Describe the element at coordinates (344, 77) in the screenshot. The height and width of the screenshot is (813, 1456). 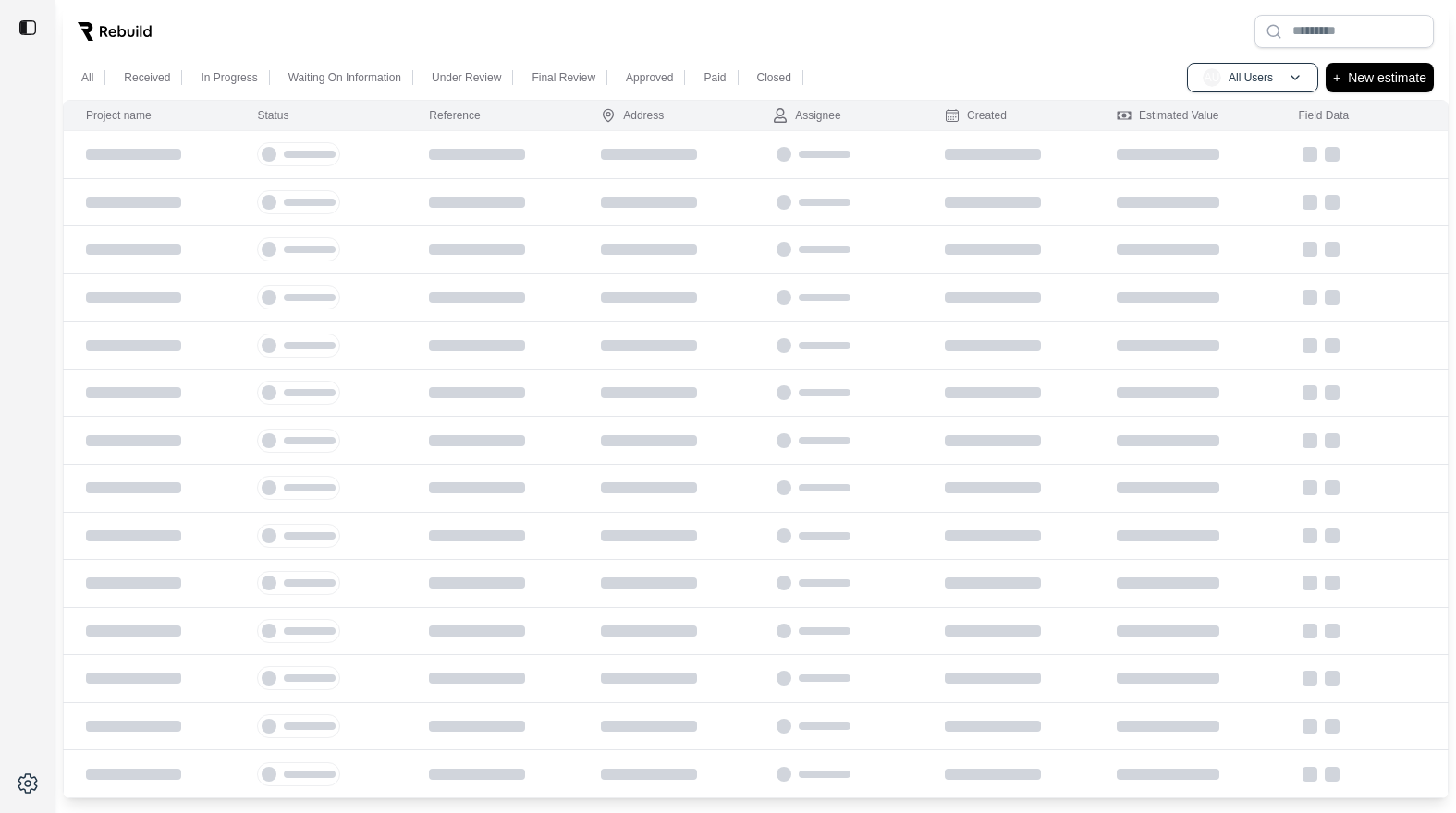
I see `p: Waiting On Information` at that location.